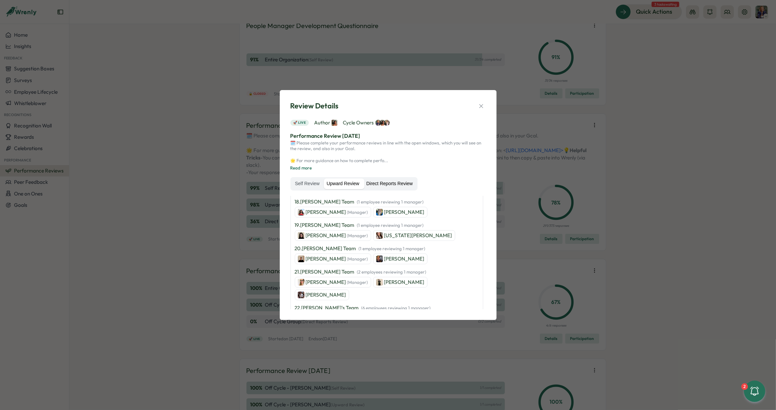 The image size is (776, 410). What do you see at coordinates (396, 308) in the screenshot?
I see `span: ( 6 employees reviewing 1 manager )` at bounding box center [396, 308].